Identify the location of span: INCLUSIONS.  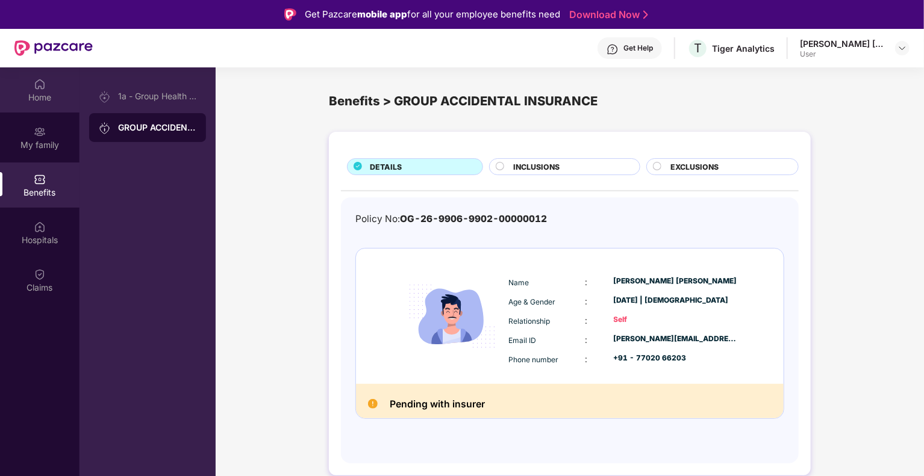
(536, 167).